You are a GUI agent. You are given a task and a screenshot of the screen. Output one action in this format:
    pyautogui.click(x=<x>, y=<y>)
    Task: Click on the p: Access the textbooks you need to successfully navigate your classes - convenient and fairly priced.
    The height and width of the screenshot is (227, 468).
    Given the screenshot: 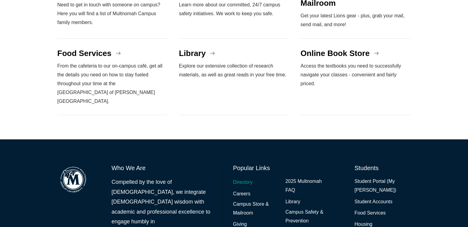 What is the action you would take?
    pyautogui.click(x=356, y=75)
    